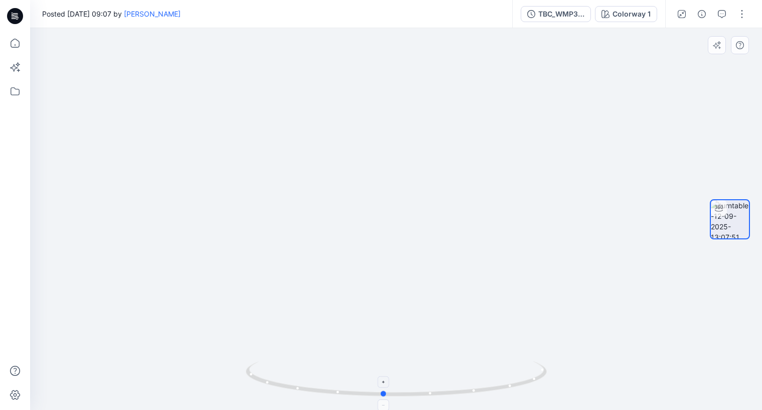 Image resolution: width=762 pixels, height=410 pixels. Describe the element at coordinates (626, 14) in the screenshot. I see `button: Colorway 1` at that location.